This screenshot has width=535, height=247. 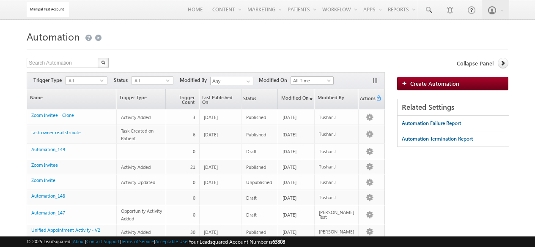 What do you see at coordinates (79, 241) in the screenshot?
I see `a: About` at bounding box center [79, 241].